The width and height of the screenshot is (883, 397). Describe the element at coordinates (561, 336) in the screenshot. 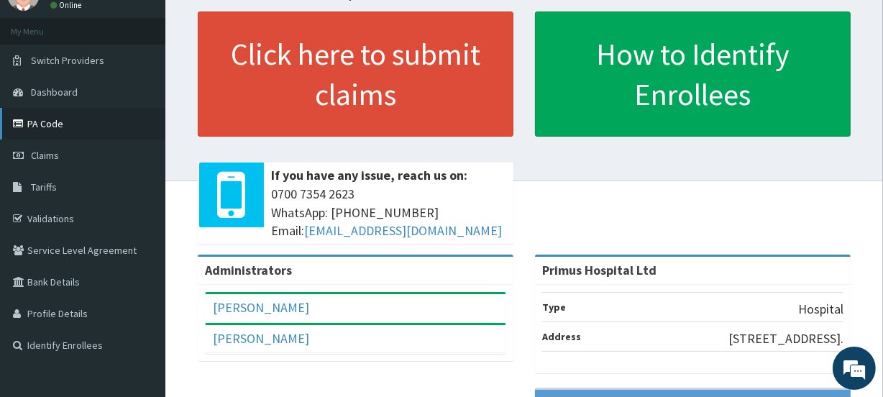

I see `b: Address` at that location.